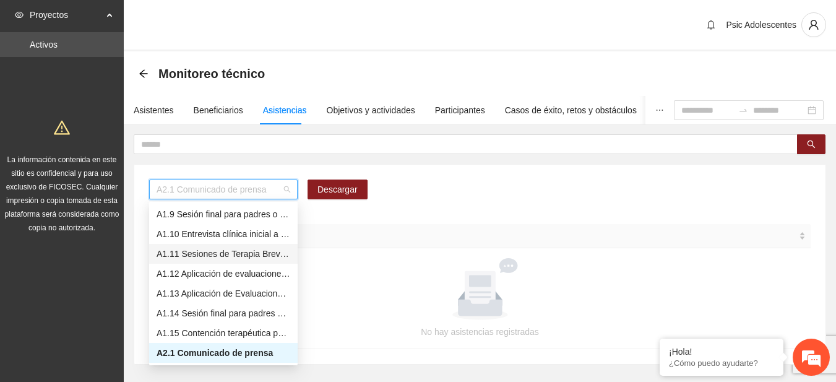 The height and width of the screenshot is (382, 836). What do you see at coordinates (480, 332) in the screenshot?
I see `div: No hay asistencias registradas` at bounding box center [480, 332].